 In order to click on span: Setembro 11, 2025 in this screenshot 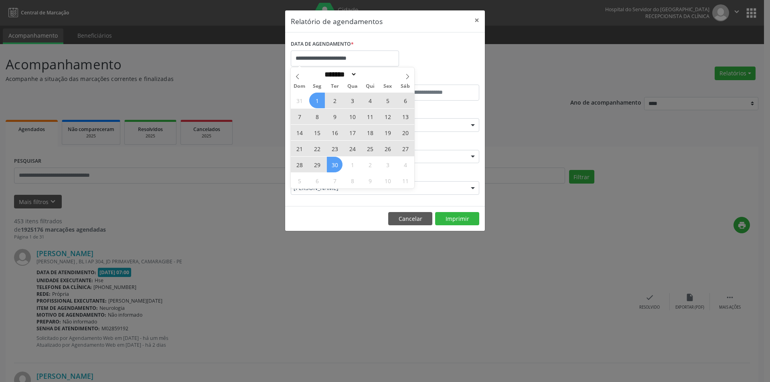, I will do `click(370, 116)`.